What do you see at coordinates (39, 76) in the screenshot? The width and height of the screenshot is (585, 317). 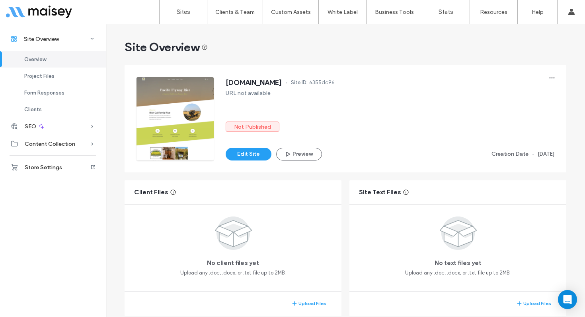 I see `span: Project Files` at bounding box center [39, 76].